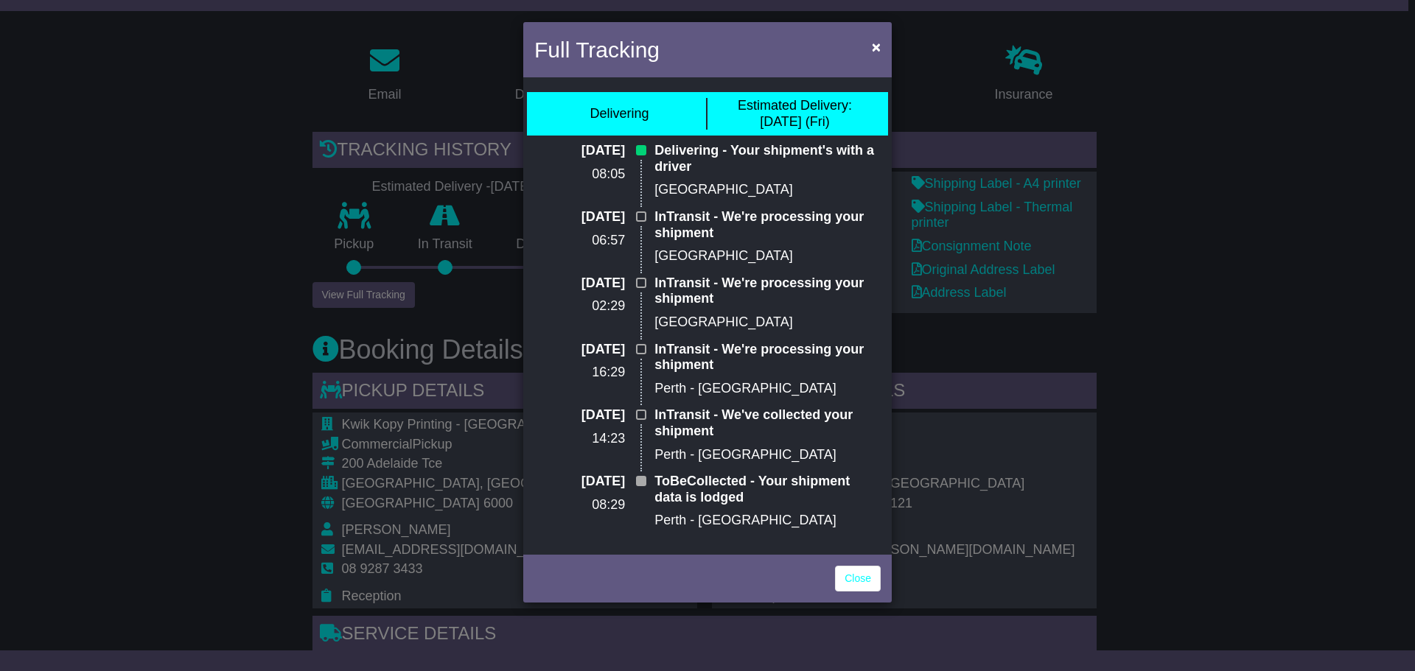 Image resolution: width=1415 pixels, height=671 pixels. Describe the element at coordinates (597, 49) in the screenshot. I see `h4: Full Tracking` at that location.